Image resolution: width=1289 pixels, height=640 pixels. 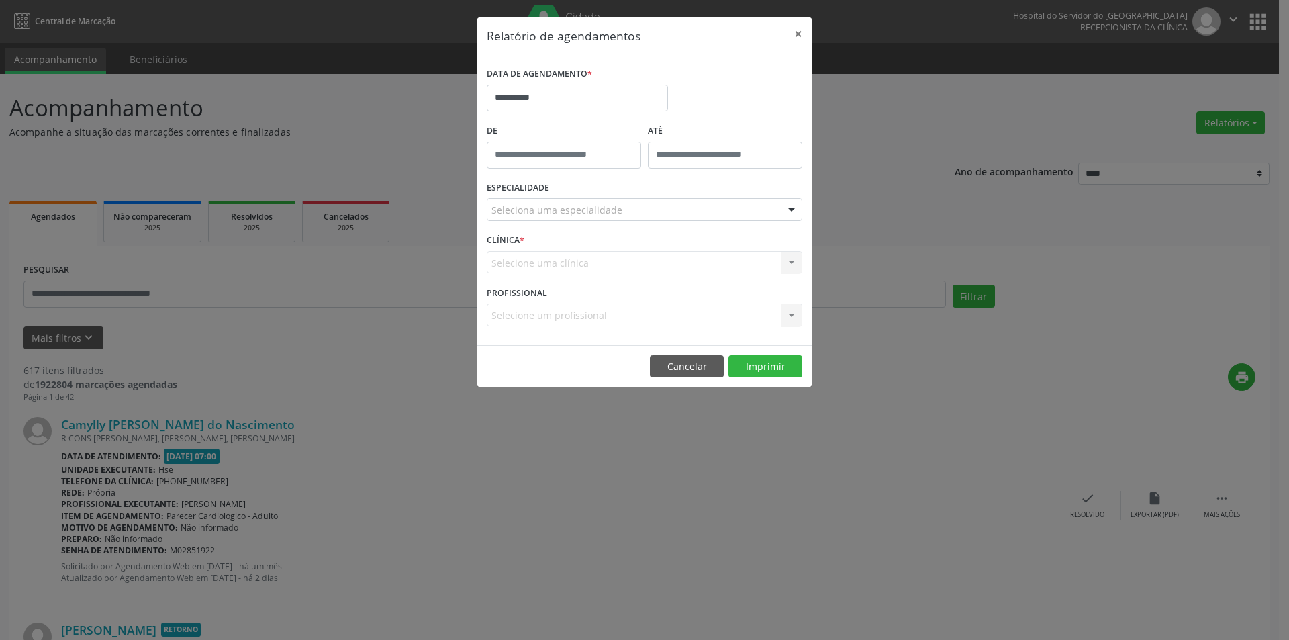 I want to click on label: DATA DE AGENDAMENTO, so click(x=539, y=74).